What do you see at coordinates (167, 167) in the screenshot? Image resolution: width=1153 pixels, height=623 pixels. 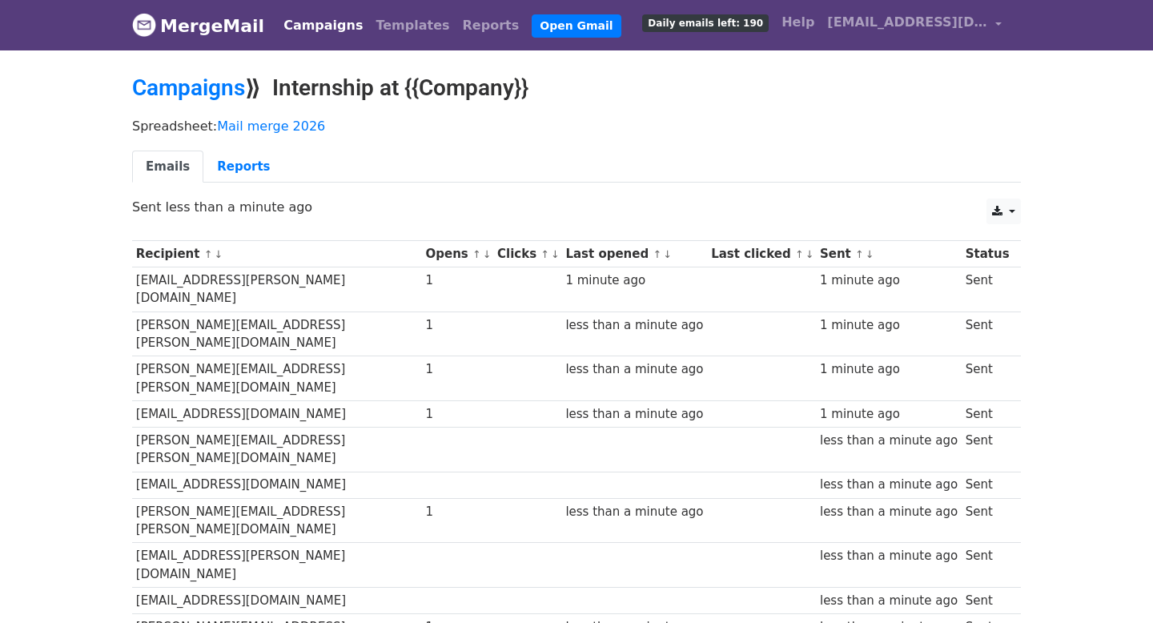 I see `a: Emails` at bounding box center [167, 167].